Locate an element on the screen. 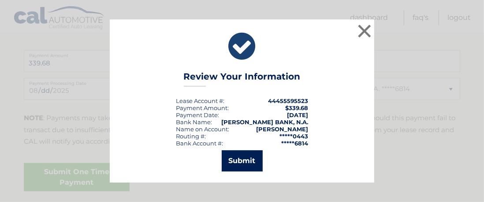 The height and width of the screenshot is (202, 484). div: Payment Amount: is located at coordinates (202, 108).